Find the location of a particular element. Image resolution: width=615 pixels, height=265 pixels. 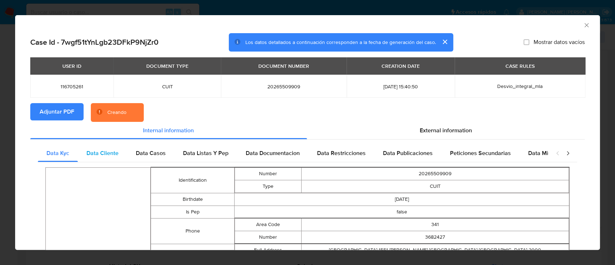

span: 20265509909 is located at coordinates (284, 86).